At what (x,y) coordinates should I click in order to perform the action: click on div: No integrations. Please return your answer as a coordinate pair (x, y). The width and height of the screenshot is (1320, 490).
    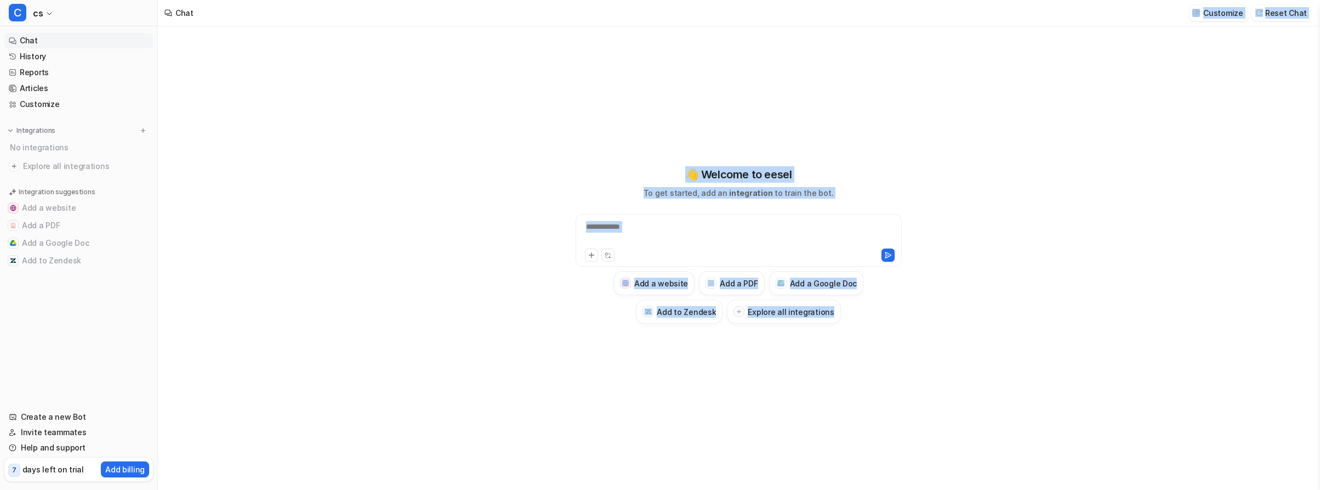
    Looking at the image, I should click on (79, 147).